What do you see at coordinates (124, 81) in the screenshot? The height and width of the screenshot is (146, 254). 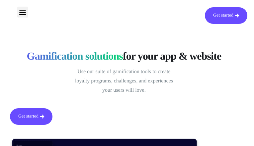 I see `p: Use our suite of gamification tools to create loyalty programs, challenges, and experiences your ...` at bounding box center [124, 81].